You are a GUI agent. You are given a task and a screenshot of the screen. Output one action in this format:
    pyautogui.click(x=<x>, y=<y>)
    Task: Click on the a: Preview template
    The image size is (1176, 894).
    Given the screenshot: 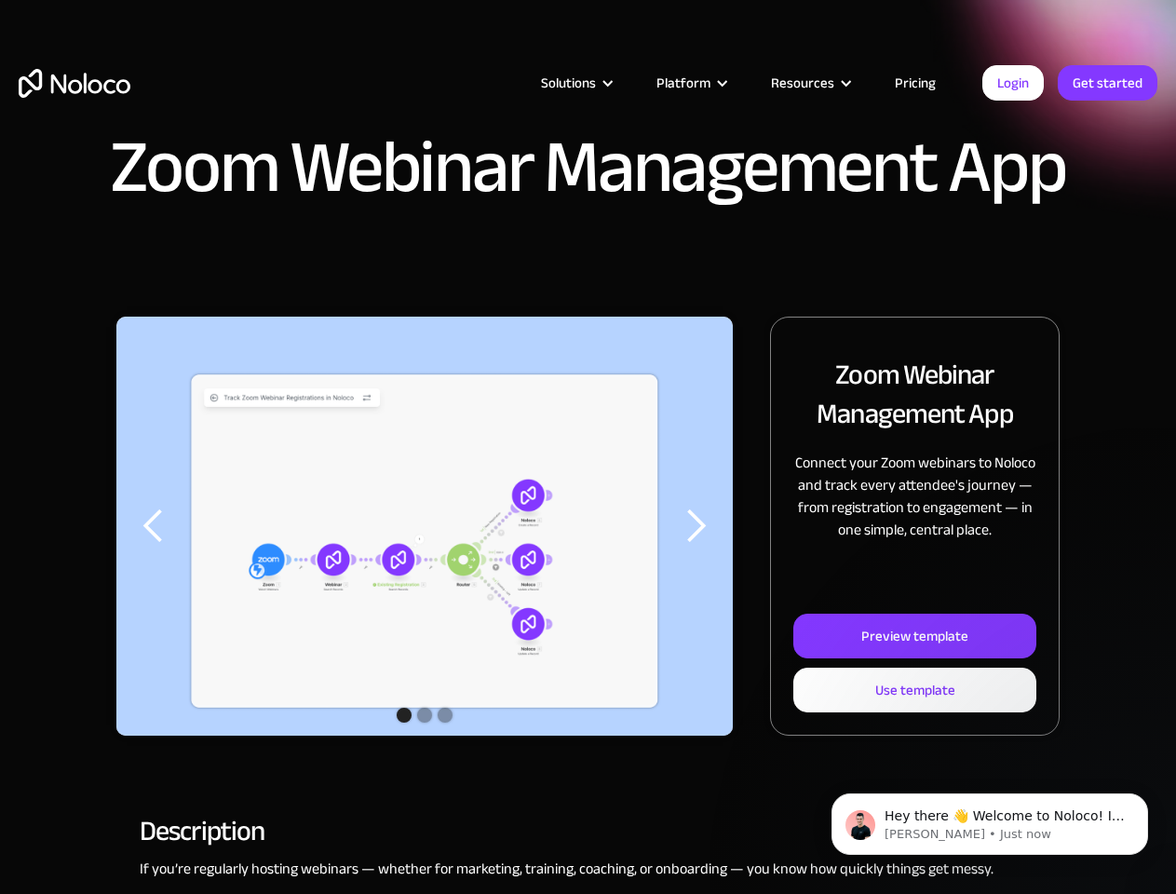 What is the action you would take?
    pyautogui.click(x=914, y=636)
    